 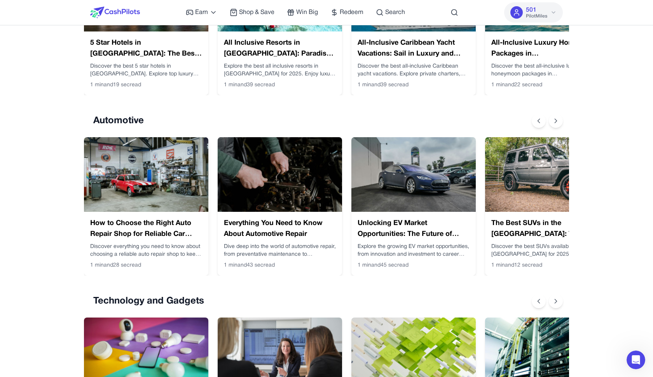 What do you see at coordinates (256, 12) in the screenshot?
I see `span: Shop & Save` at bounding box center [256, 12].